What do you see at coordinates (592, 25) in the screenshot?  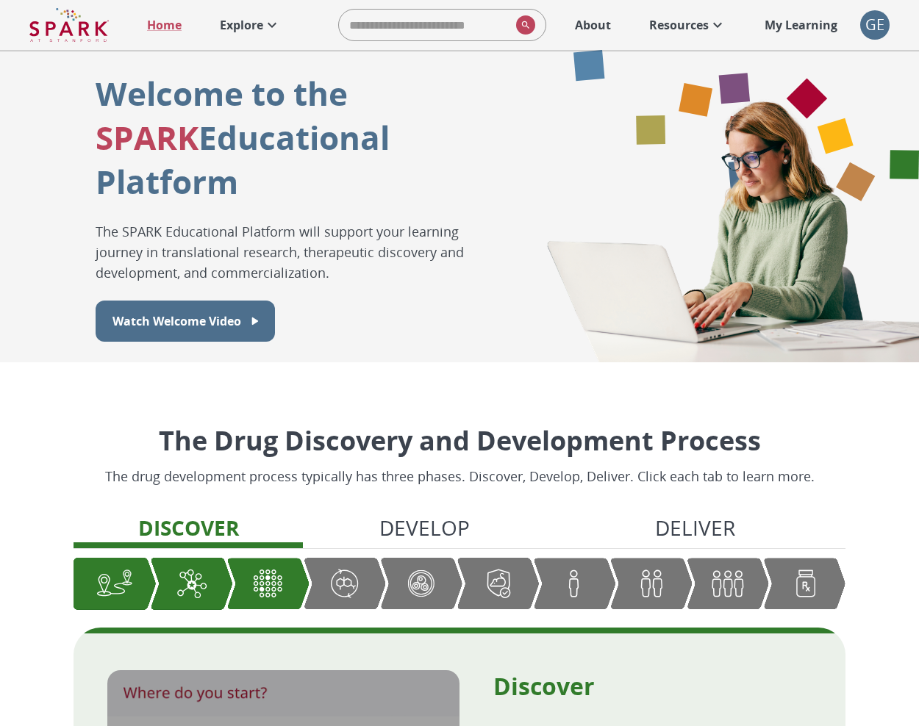 I see `a: About` at bounding box center [592, 25].